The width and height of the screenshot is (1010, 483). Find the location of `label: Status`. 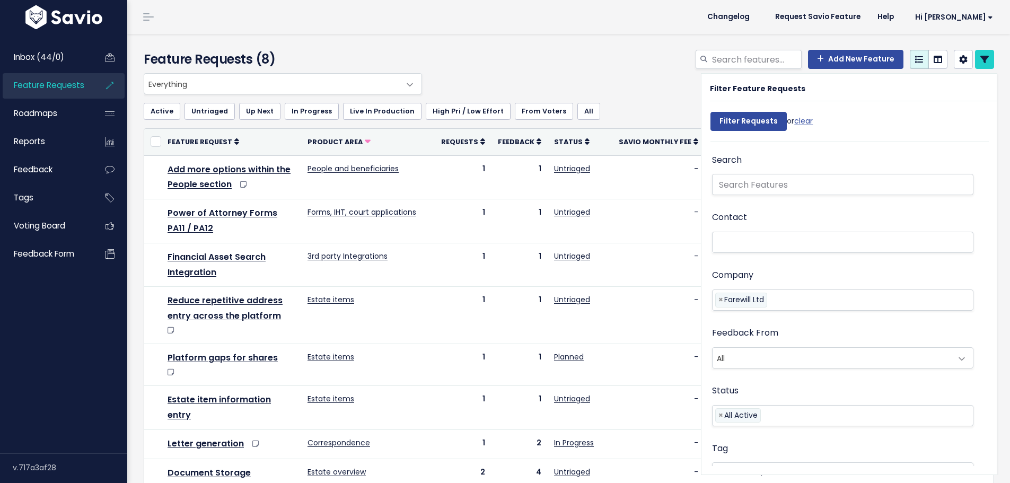

label: Status is located at coordinates (725, 391).